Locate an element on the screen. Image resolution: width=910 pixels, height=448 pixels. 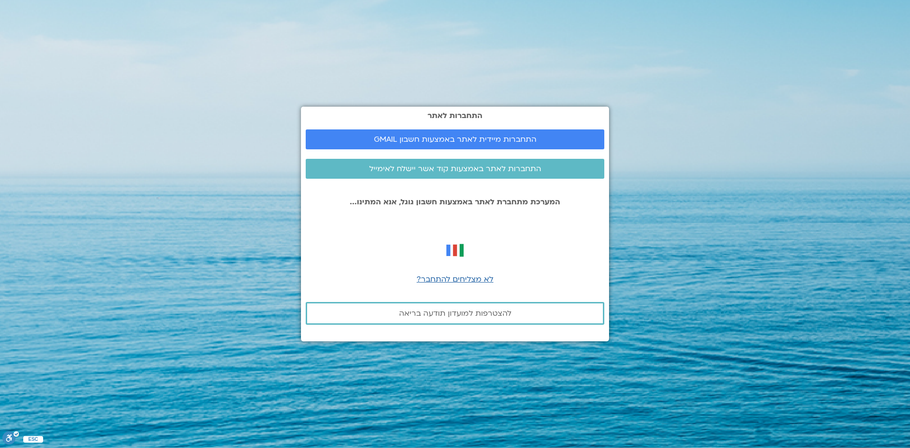
span: התחברות מיידית לאתר באמצעות חשבון GMAIL is located at coordinates (455, 139).